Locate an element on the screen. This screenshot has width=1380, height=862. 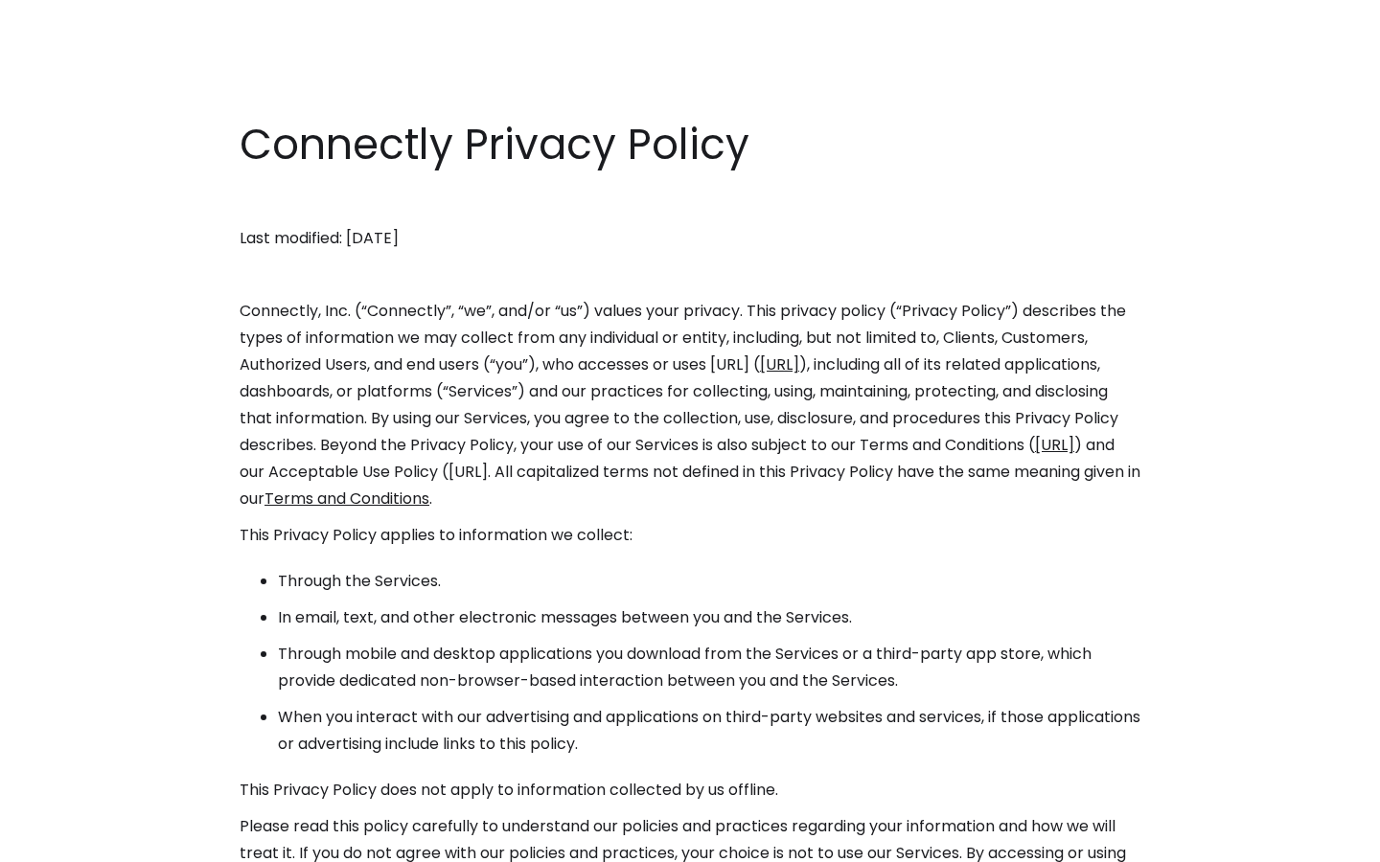
a: Terms and Conditions is located at coordinates (347, 498).